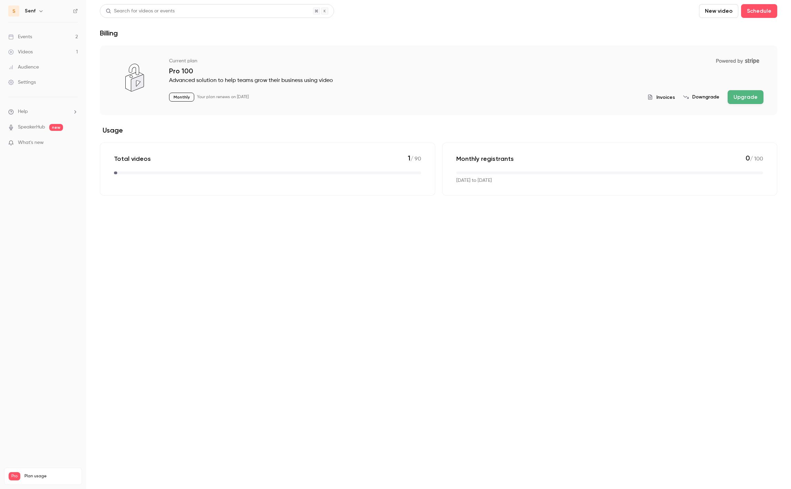 This screenshot has width=791, height=489. I want to click on p: Total videos, so click(132, 159).